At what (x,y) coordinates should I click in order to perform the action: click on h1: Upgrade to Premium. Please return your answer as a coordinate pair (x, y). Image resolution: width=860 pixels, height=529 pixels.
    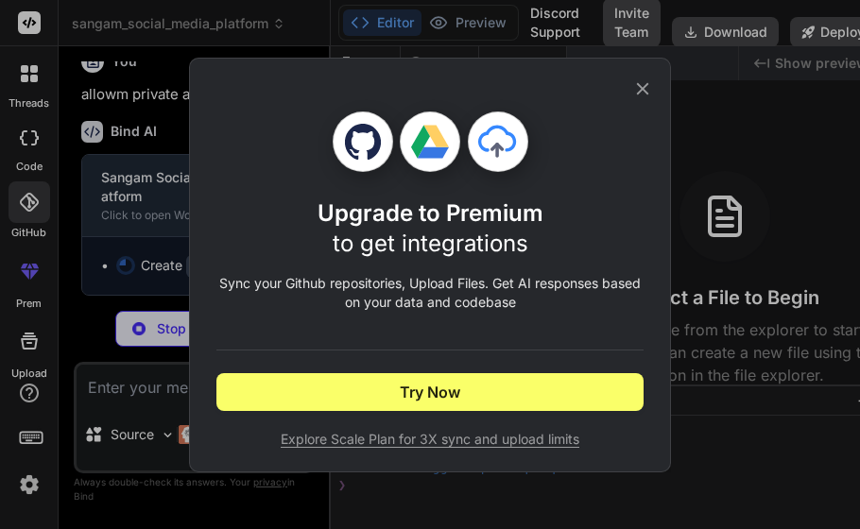
    Looking at the image, I should click on (430, 229).